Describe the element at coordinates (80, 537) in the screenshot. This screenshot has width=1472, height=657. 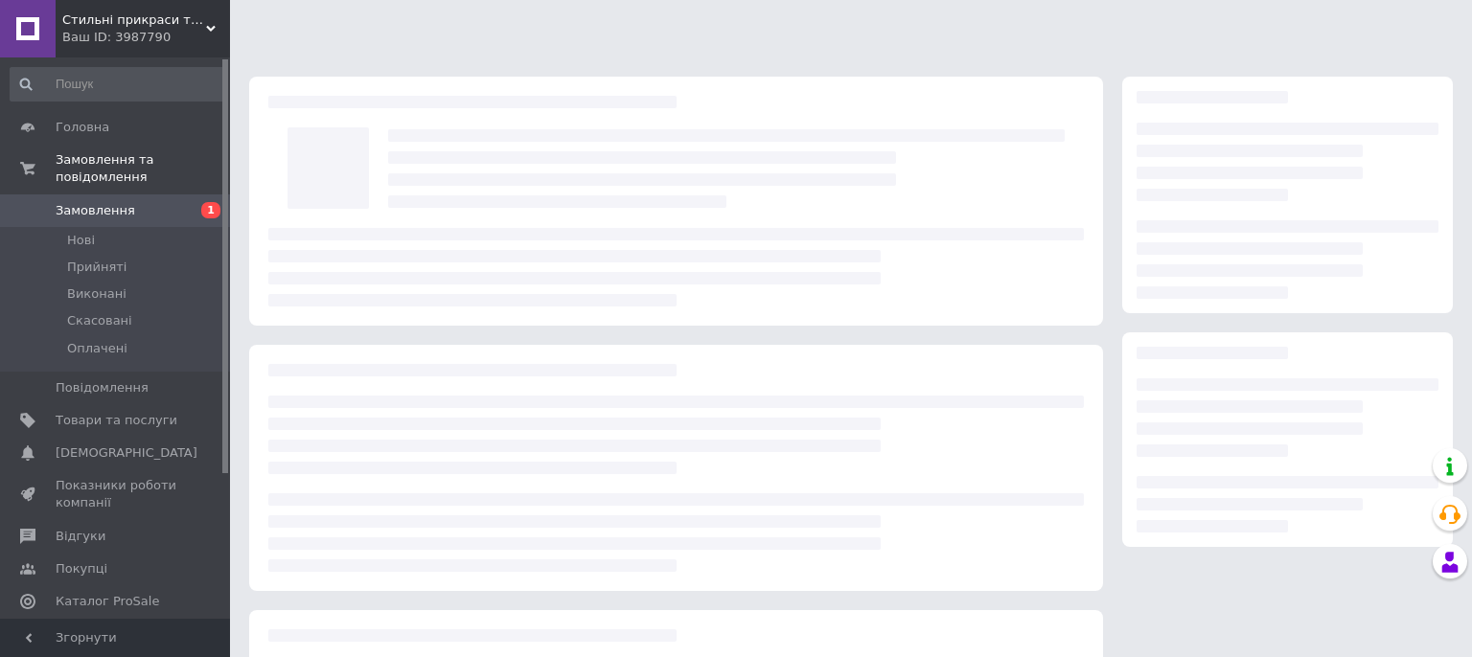
I see `span: Відгуки` at that location.